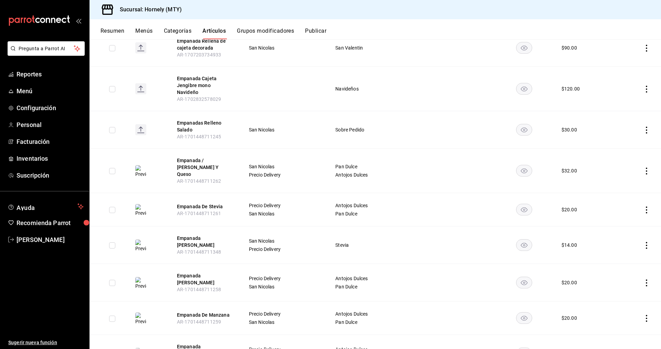  What do you see at coordinates (45, 53) in the screenshot?
I see `a: Pregunta a Parrot AI` at bounding box center [45, 53].